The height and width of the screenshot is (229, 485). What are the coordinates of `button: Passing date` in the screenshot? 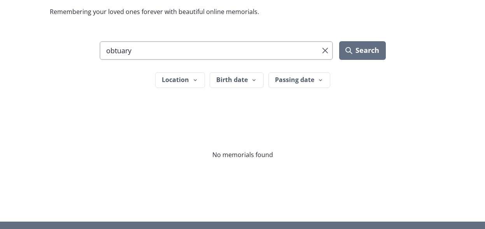 It's located at (299, 80).